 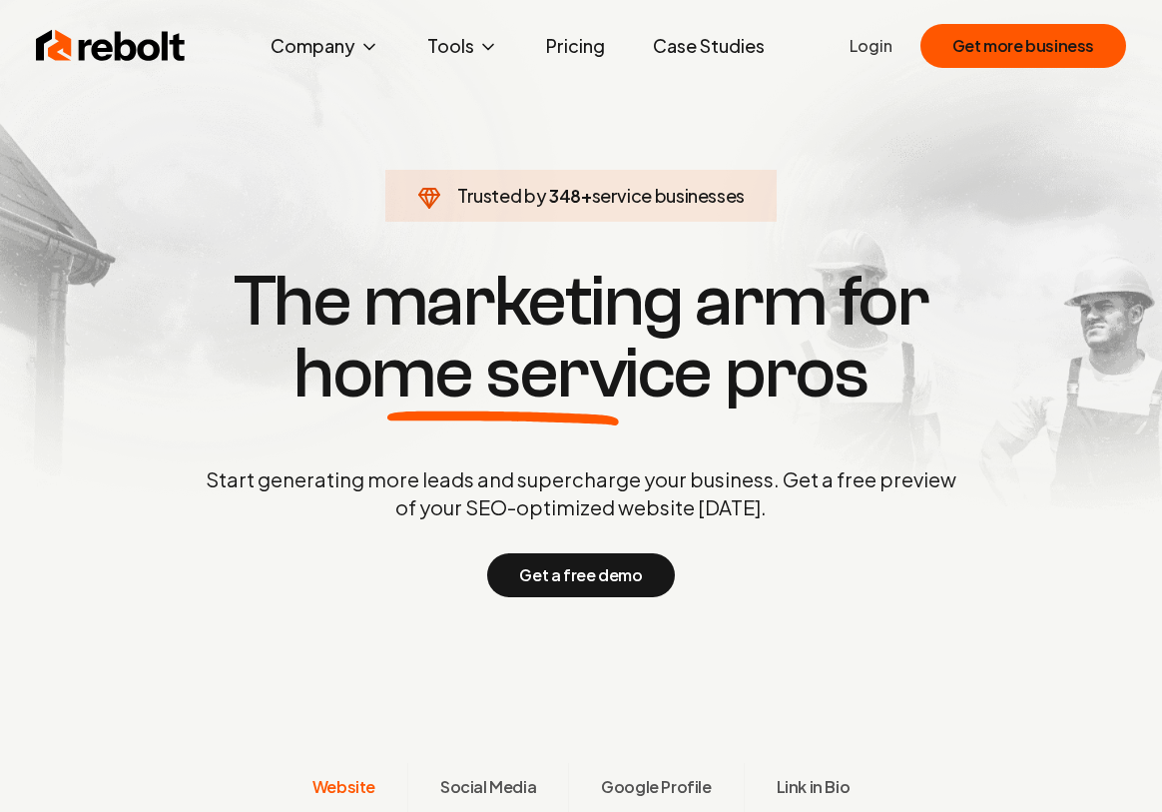 What do you see at coordinates (870, 46) in the screenshot?
I see `a: Login` at bounding box center [870, 46].